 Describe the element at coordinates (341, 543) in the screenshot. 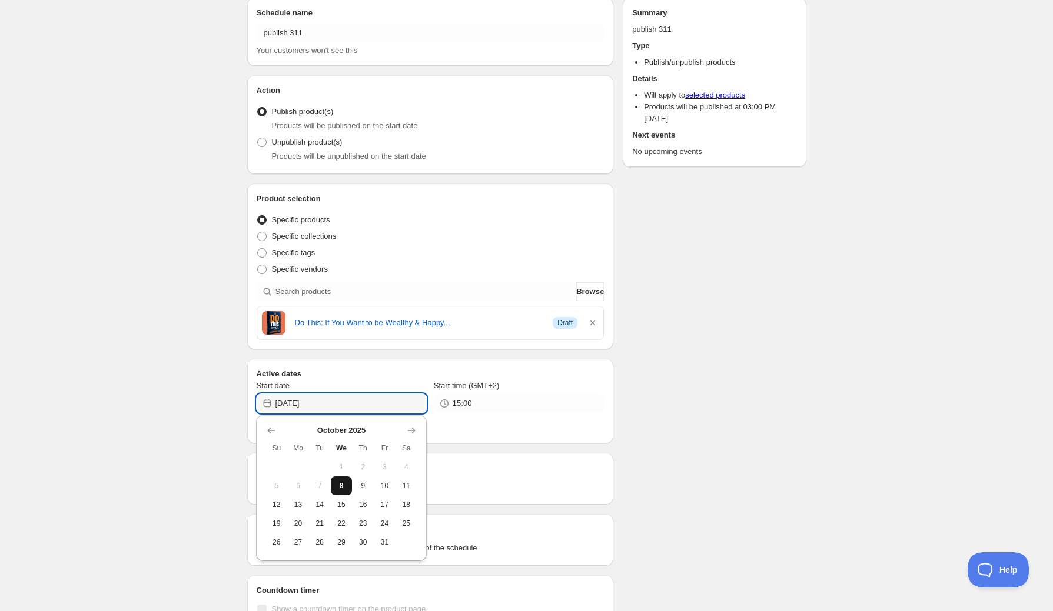

I see `span: 29` at that location.